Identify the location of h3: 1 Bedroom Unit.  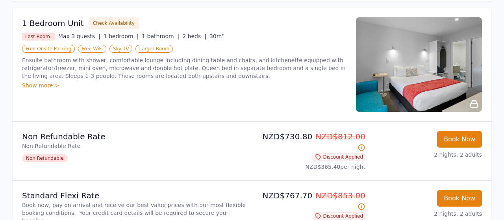
(53, 23).